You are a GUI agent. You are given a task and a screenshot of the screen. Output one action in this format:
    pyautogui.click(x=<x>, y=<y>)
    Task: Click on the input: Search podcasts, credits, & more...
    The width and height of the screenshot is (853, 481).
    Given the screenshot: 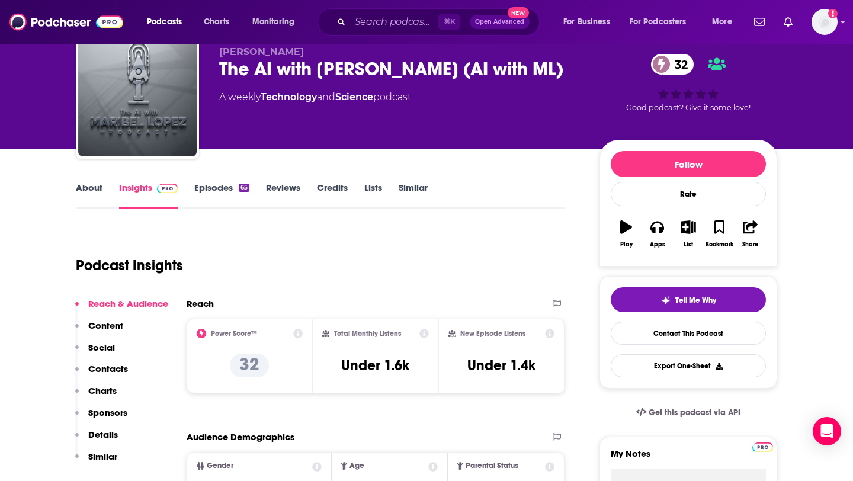 What is the action you would take?
    pyautogui.click(x=394, y=22)
    